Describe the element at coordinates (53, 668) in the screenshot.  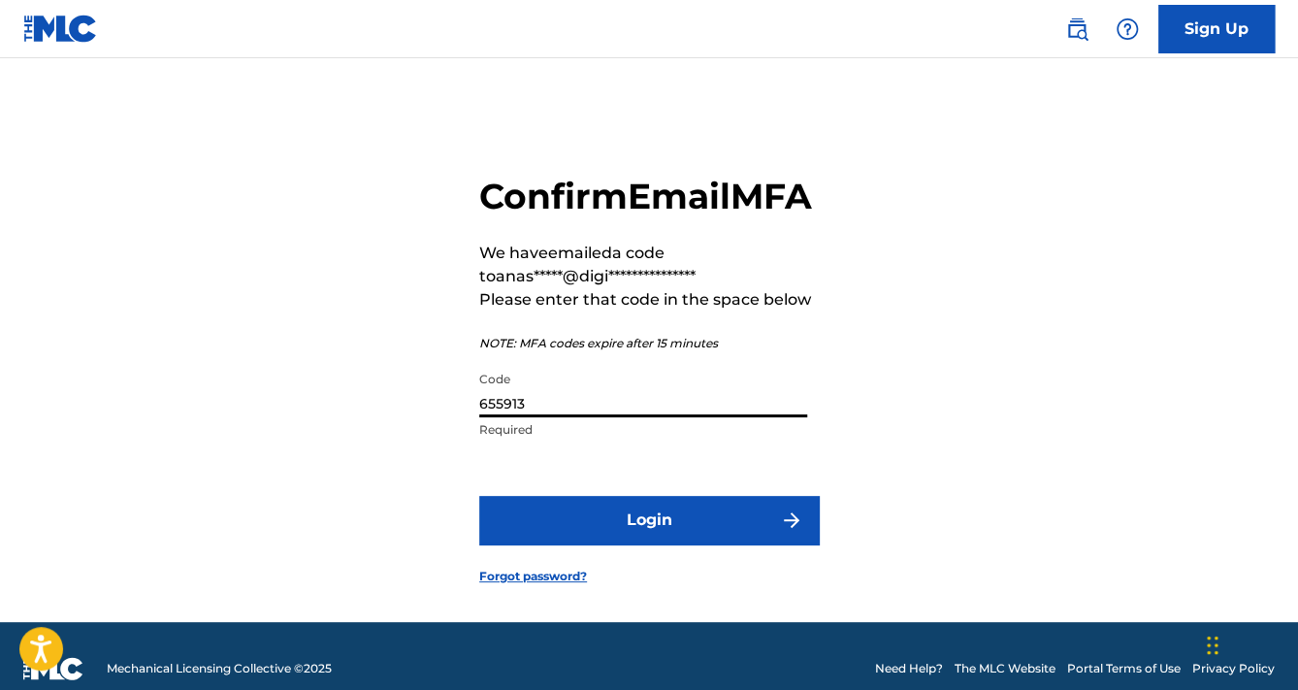
I see `img: logo` at that location.